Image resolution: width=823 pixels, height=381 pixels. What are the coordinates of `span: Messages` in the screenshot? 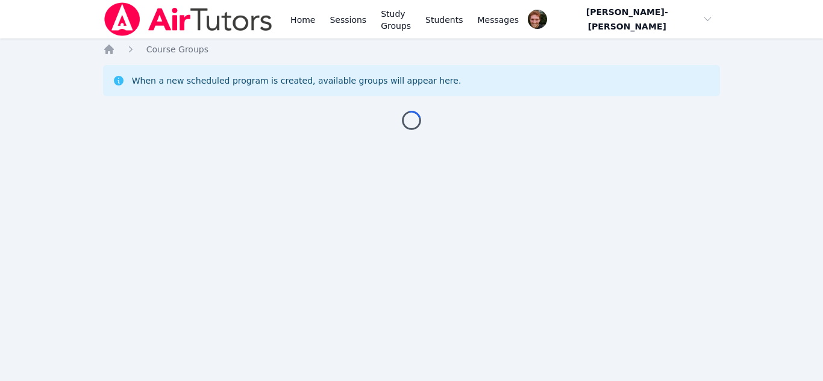 It's located at (498, 20).